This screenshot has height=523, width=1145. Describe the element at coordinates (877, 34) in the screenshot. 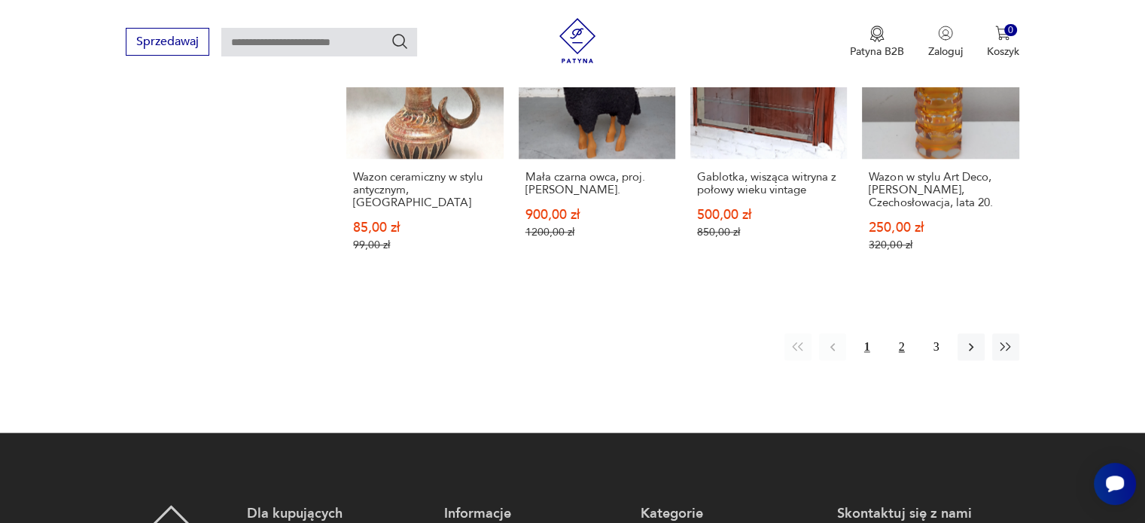

I see `img: Ikona medalu` at that location.